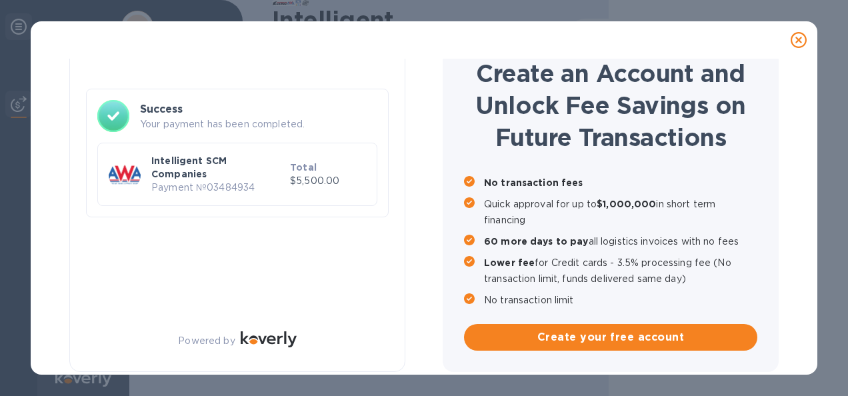 Image resolution: width=848 pixels, height=396 pixels. Describe the element at coordinates (620, 212) in the screenshot. I see `p: Quick approval for up to in short term financing` at that location.